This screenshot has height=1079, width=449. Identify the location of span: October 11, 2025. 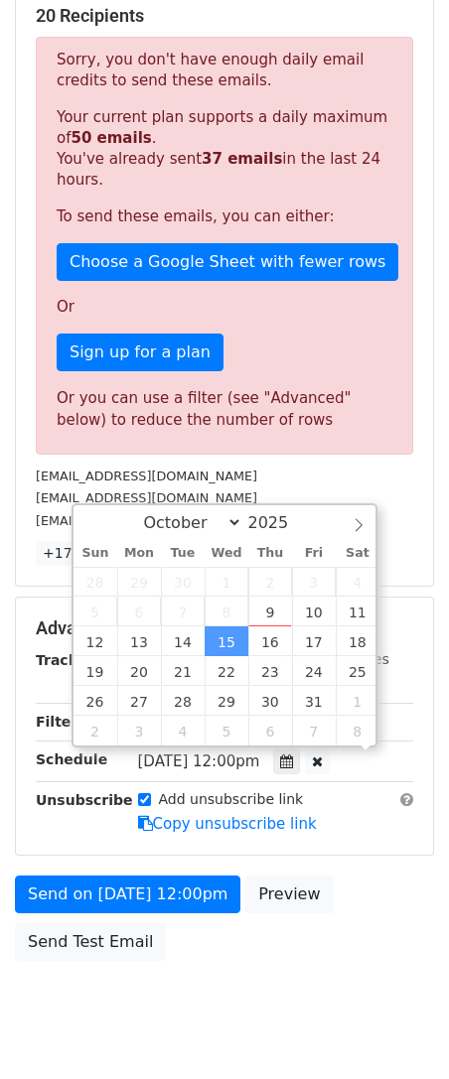
(357, 612).